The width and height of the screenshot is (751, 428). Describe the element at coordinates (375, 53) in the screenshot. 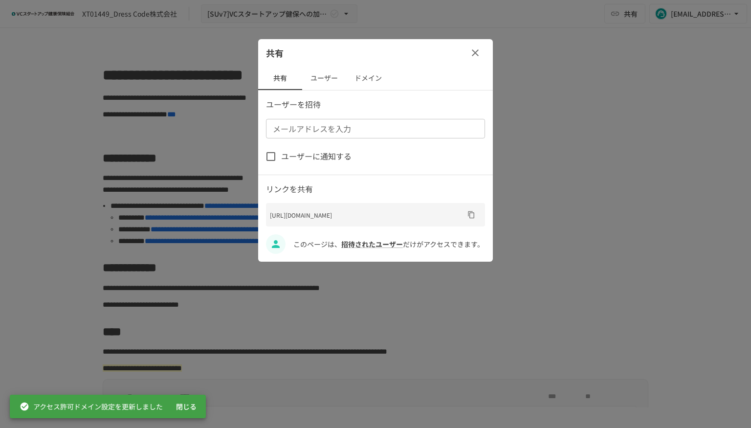

I see `div: 共有` at that location.